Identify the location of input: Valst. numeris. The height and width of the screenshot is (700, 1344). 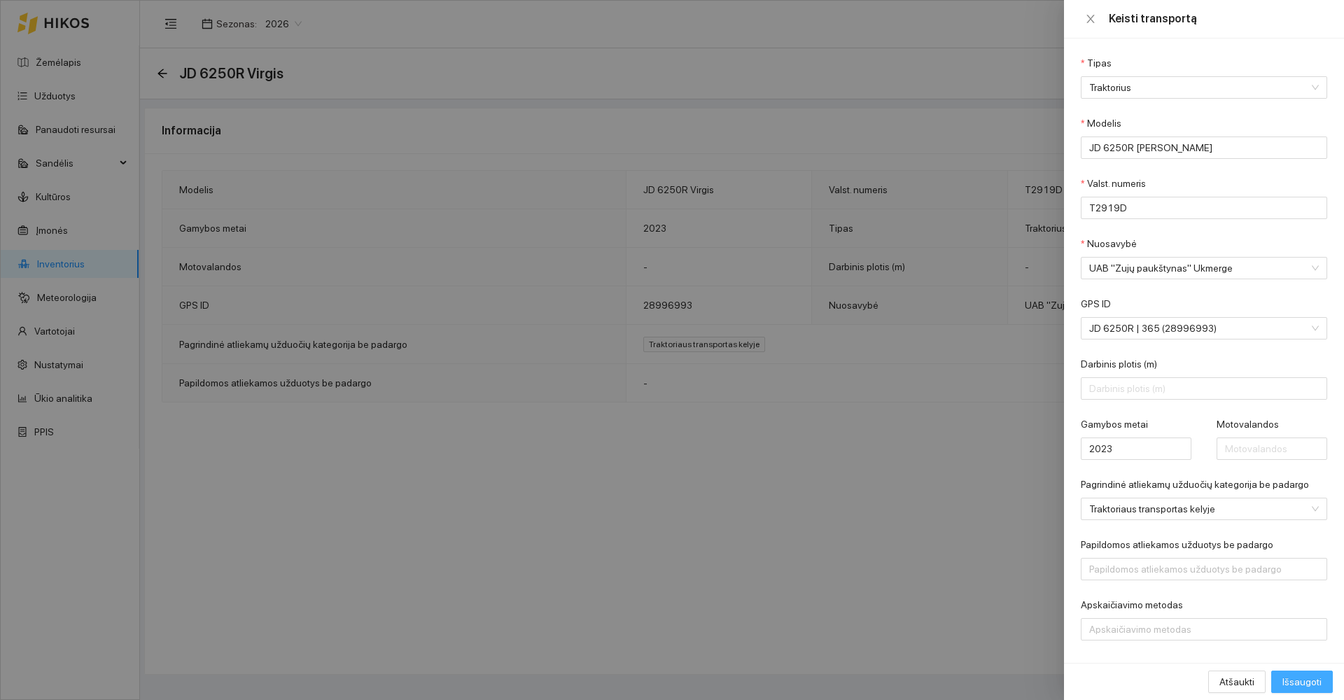
(1204, 208).